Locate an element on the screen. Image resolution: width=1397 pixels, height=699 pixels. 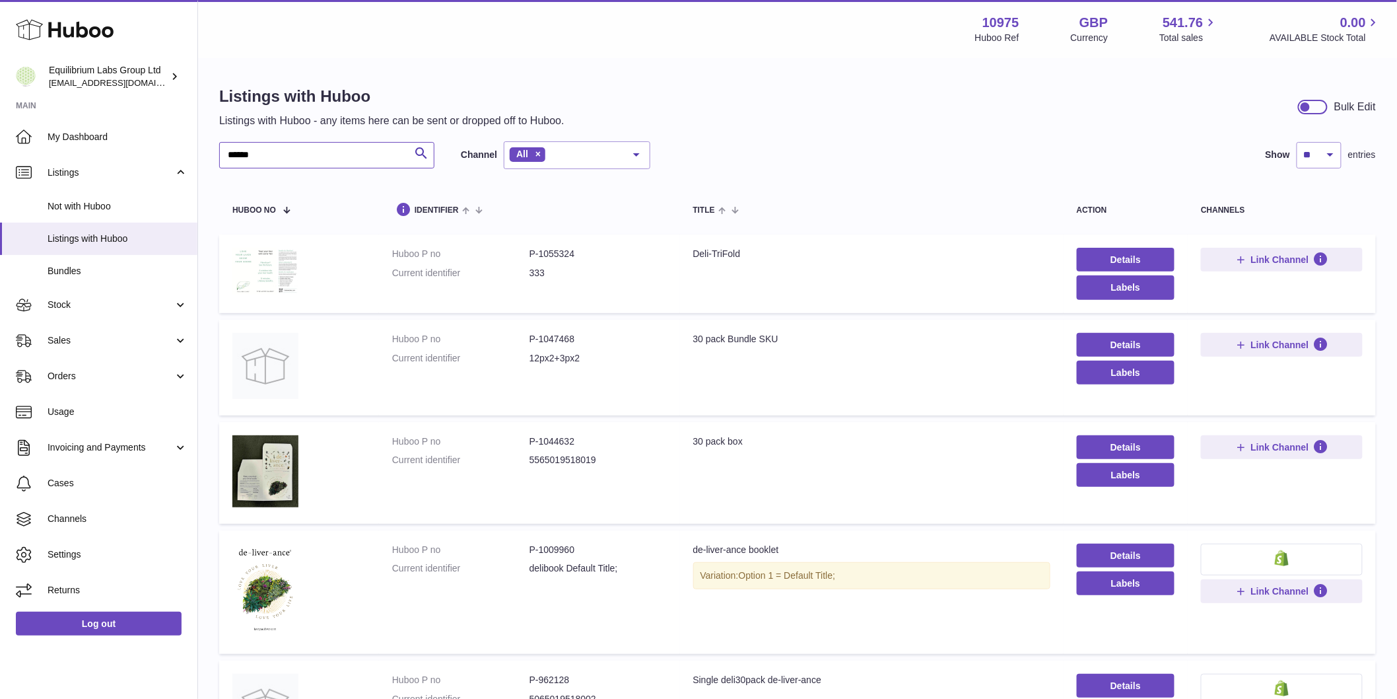
dd: P-1009960 is located at coordinates (598, 549).